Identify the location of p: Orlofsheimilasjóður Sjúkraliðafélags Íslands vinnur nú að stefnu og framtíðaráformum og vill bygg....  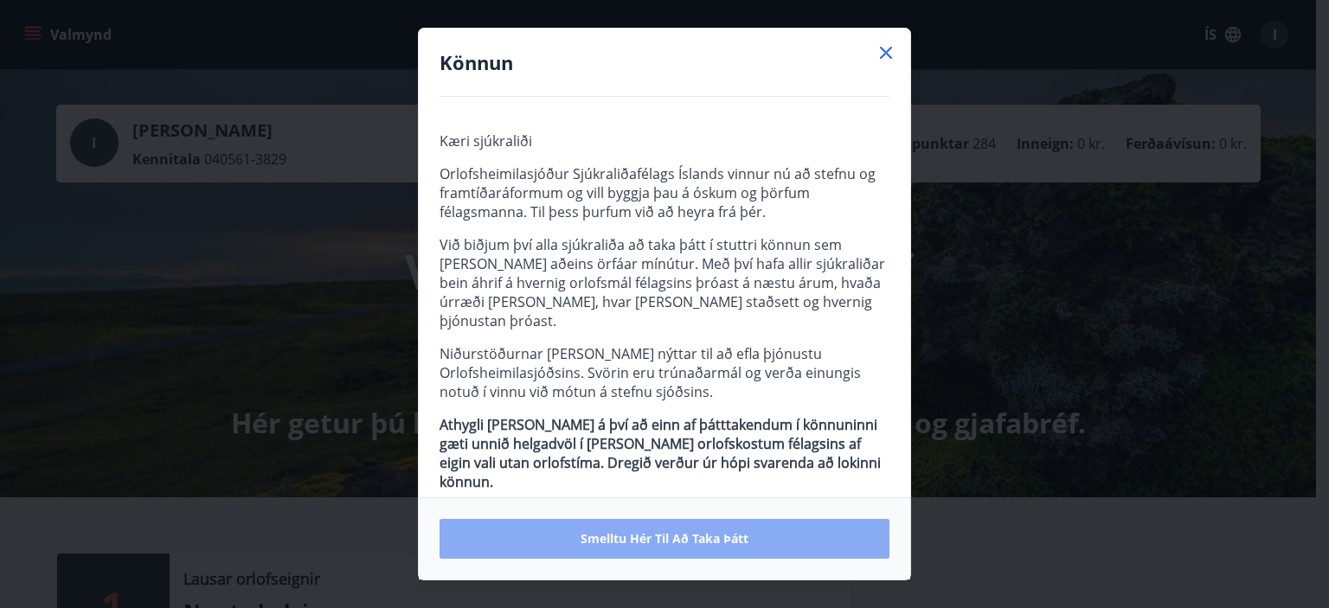
(664, 193).